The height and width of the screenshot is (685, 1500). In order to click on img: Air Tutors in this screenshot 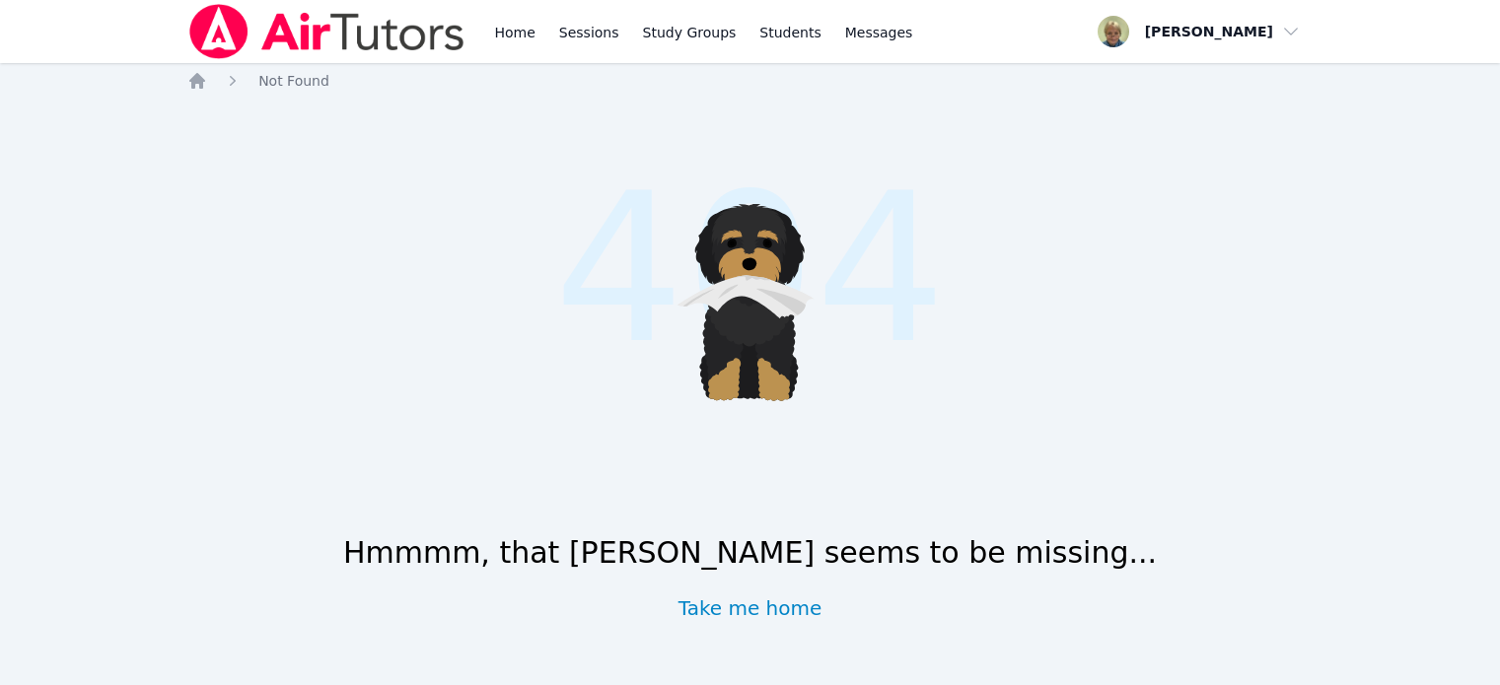, I will do `click(326, 32)`.